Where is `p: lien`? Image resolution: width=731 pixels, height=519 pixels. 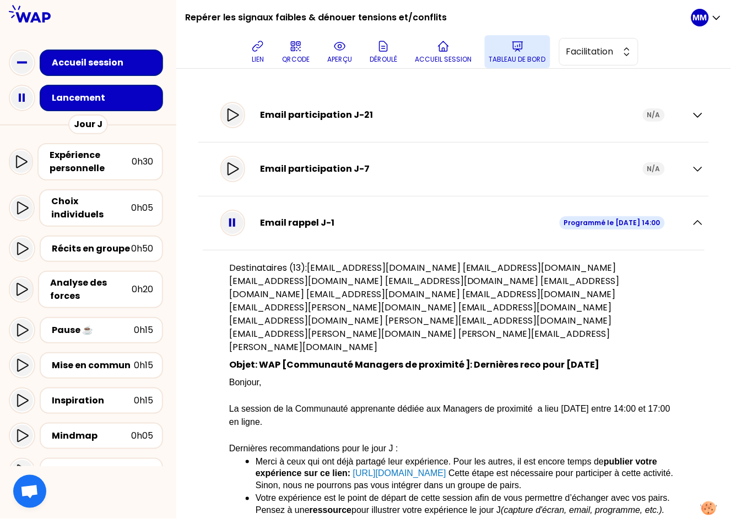
p: lien is located at coordinates (258, 59).